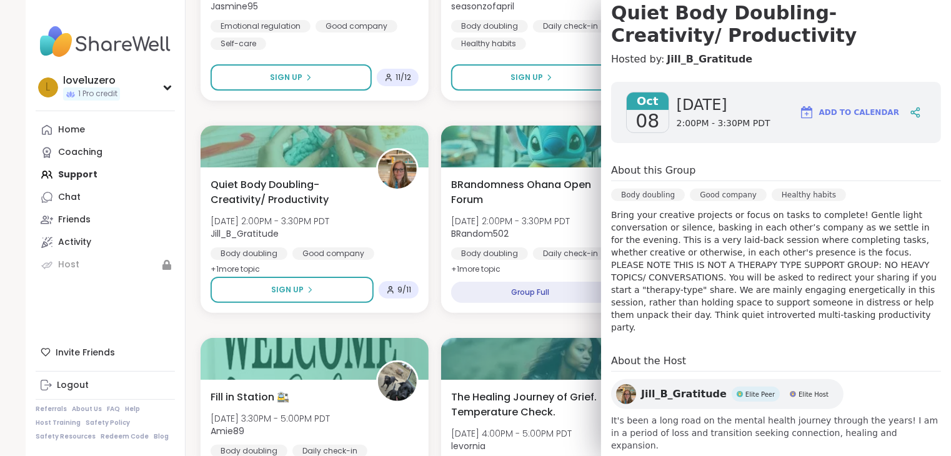 This screenshot has width=951, height=456. I want to click on a: Redeem Code, so click(124, 437).